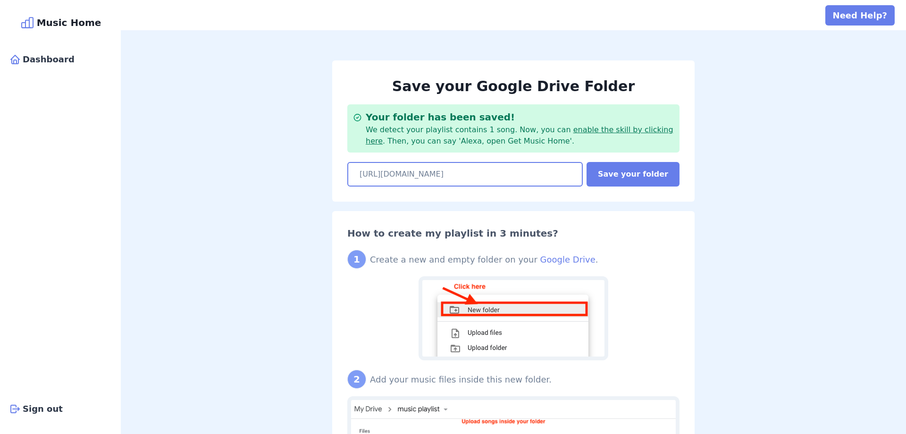 Image resolution: width=906 pixels, height=434 pixels. What do you see at coordinates (60, 59) in the screenshot?
I see `div: Dashboard` at bounding box center [60, 59].